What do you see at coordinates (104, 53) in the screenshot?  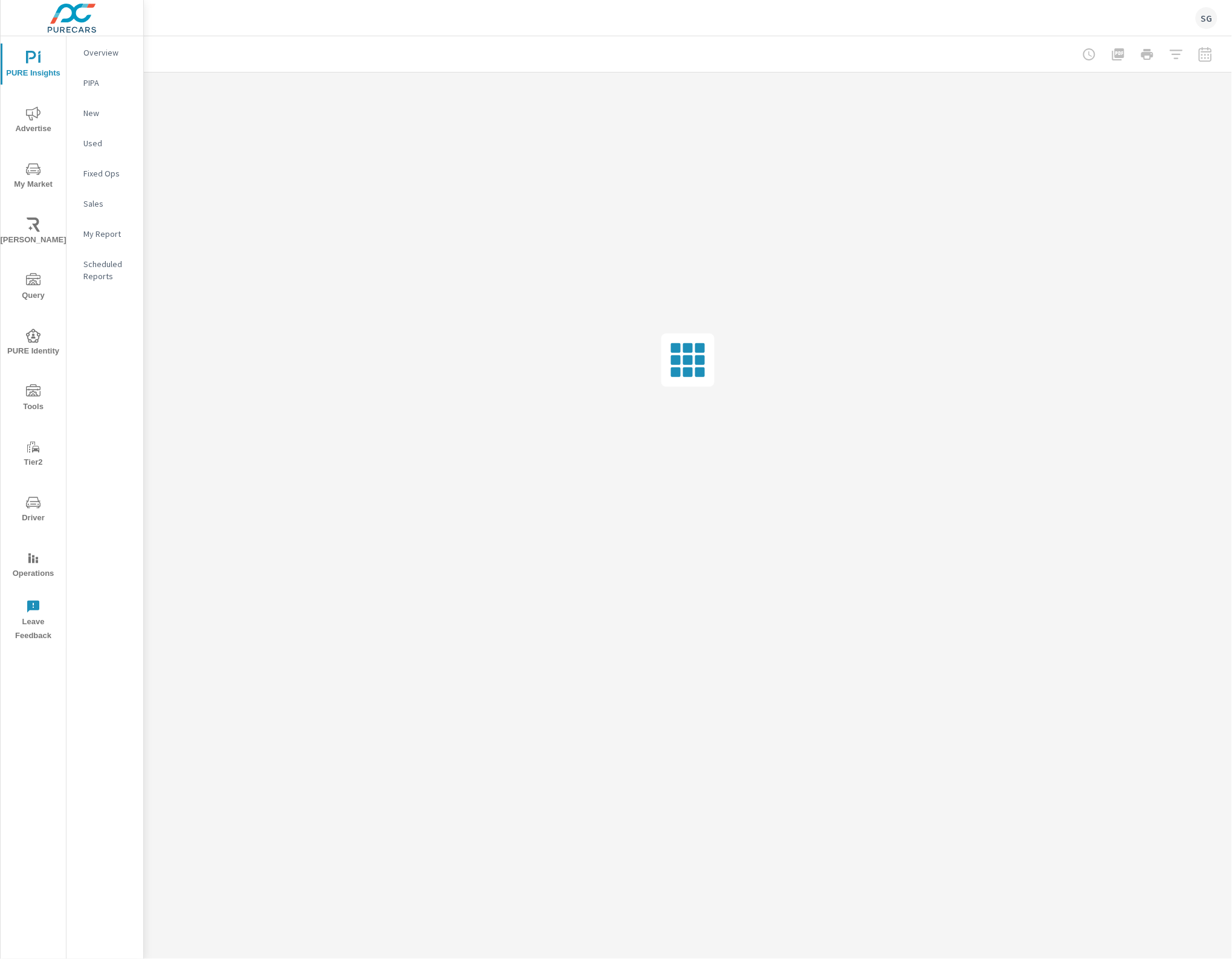 I see `div: Overview` at bounding box center [104, 53].